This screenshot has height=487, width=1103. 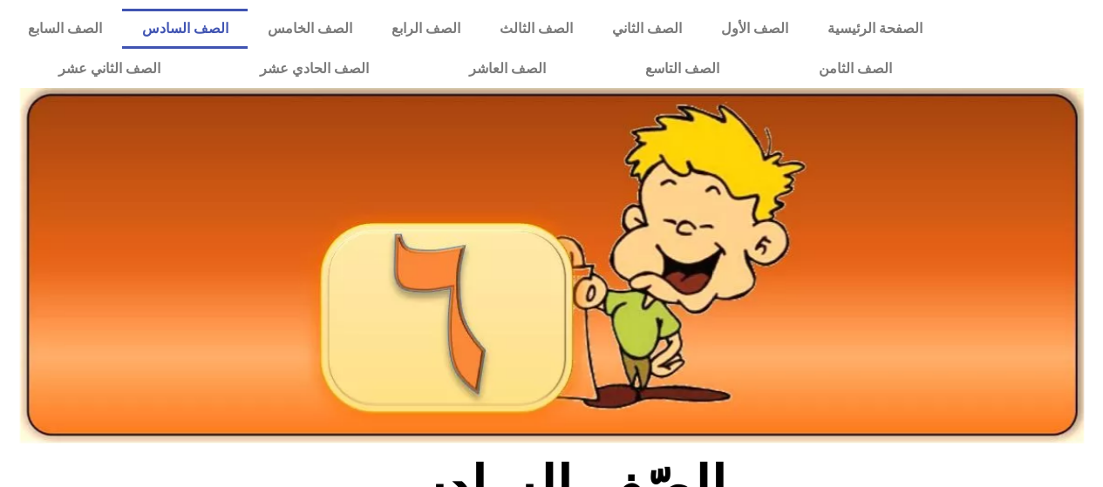 I want to click on a: الصف الثاني, so click(x=646, y=29).